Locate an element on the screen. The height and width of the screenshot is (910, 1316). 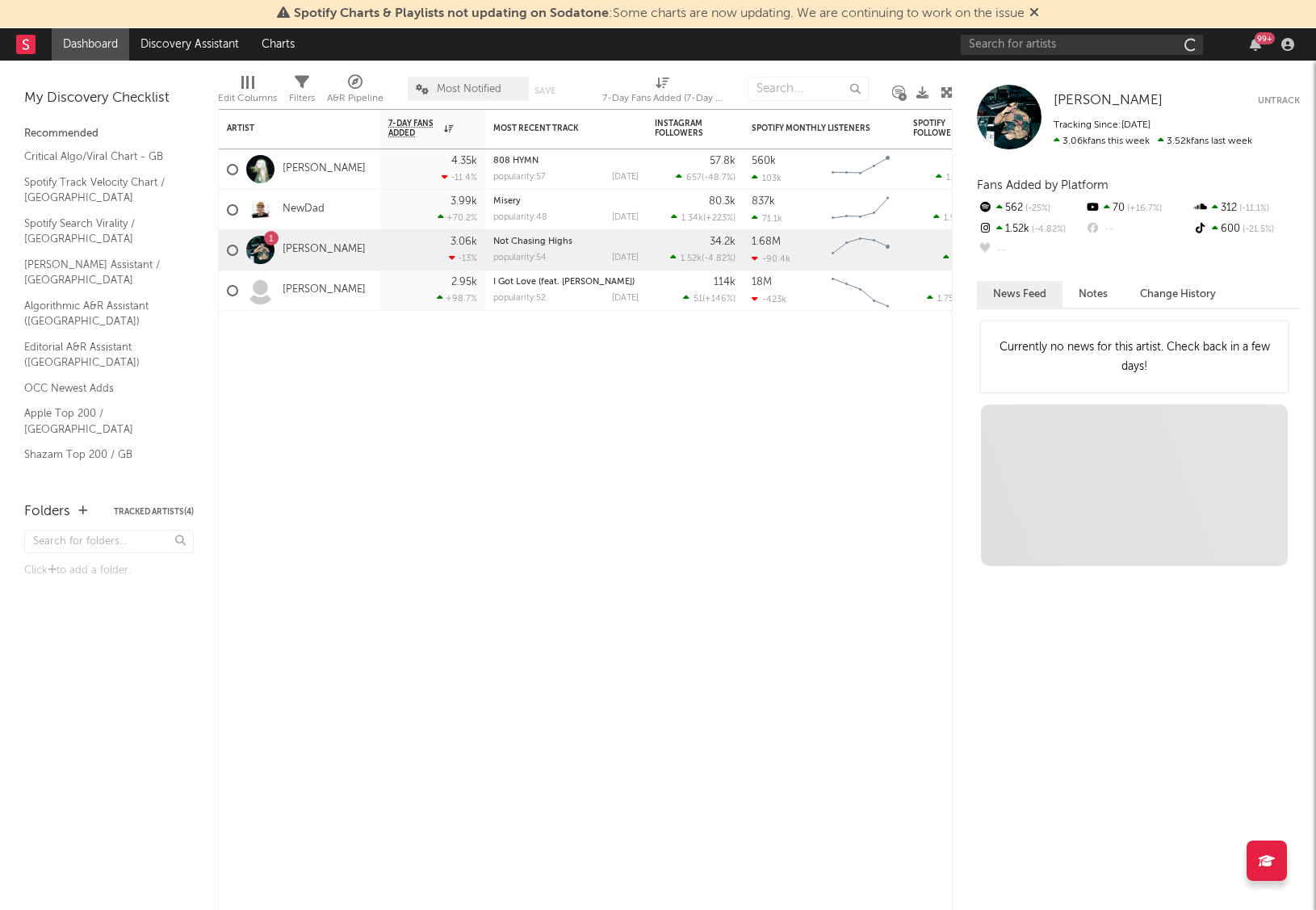
span: 3.52k fans last week is located at coordinates (1153, 141).